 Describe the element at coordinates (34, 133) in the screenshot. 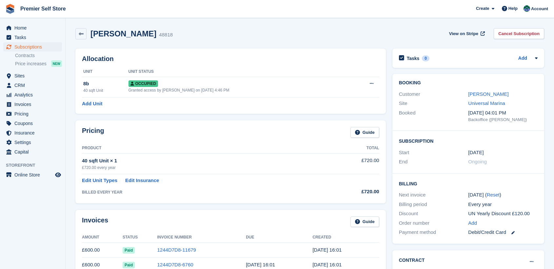

I see `span: Insurance` at that location.